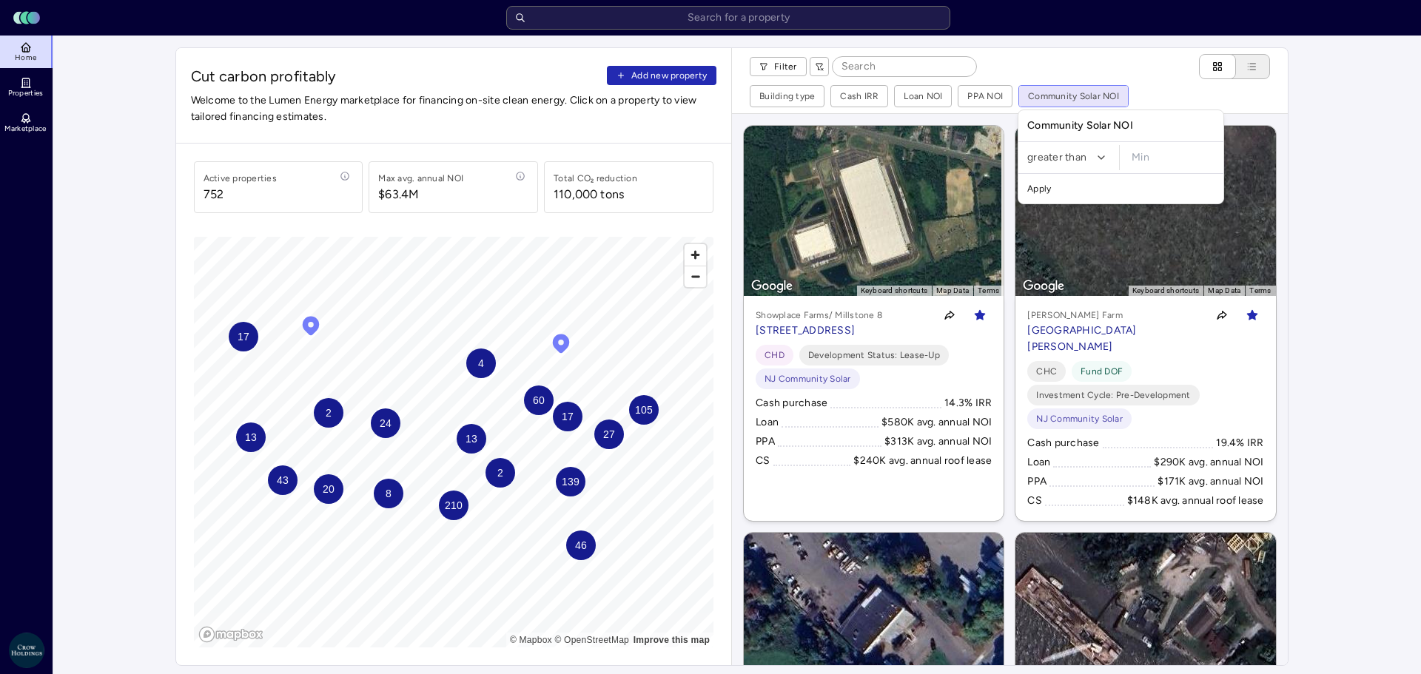 Image resolution: width=1421 pixels, height=674 pixels. Describe the element at coordinates (1121, 126) in the screenshot. I see `div: Community Solar NOI` at that location.